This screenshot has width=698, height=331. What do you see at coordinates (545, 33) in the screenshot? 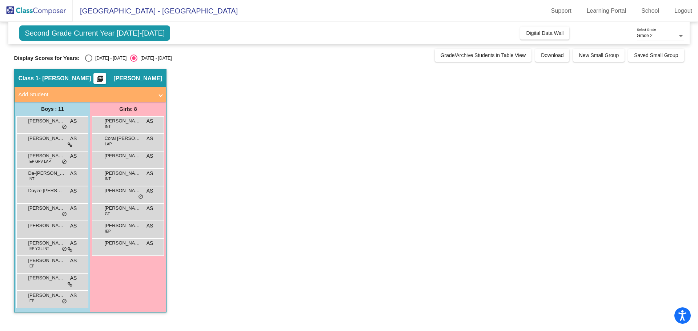
I see `button: Digital Data Wall` at bounding box center [545, 33].